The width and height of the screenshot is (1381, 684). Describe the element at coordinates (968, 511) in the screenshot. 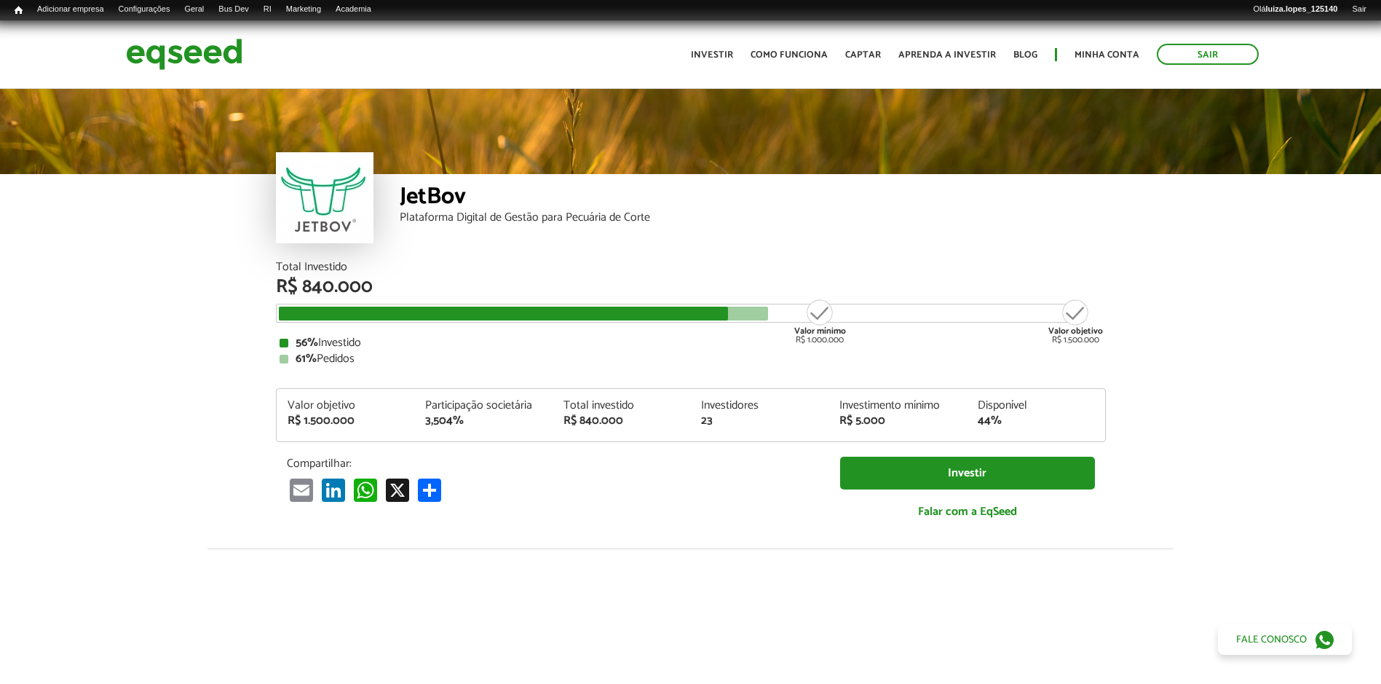

I see `a: Falar com a EqSeed` at that location.